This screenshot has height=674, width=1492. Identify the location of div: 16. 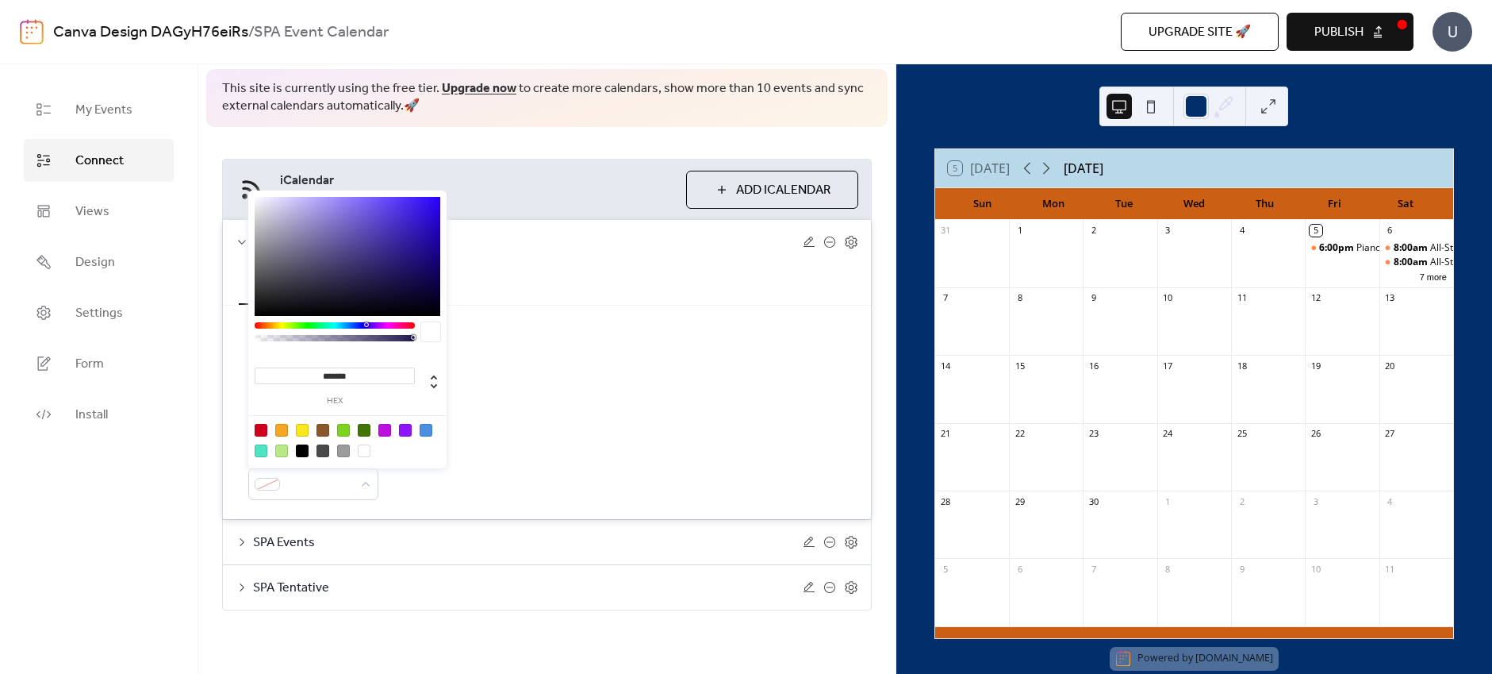
(1093, 365).